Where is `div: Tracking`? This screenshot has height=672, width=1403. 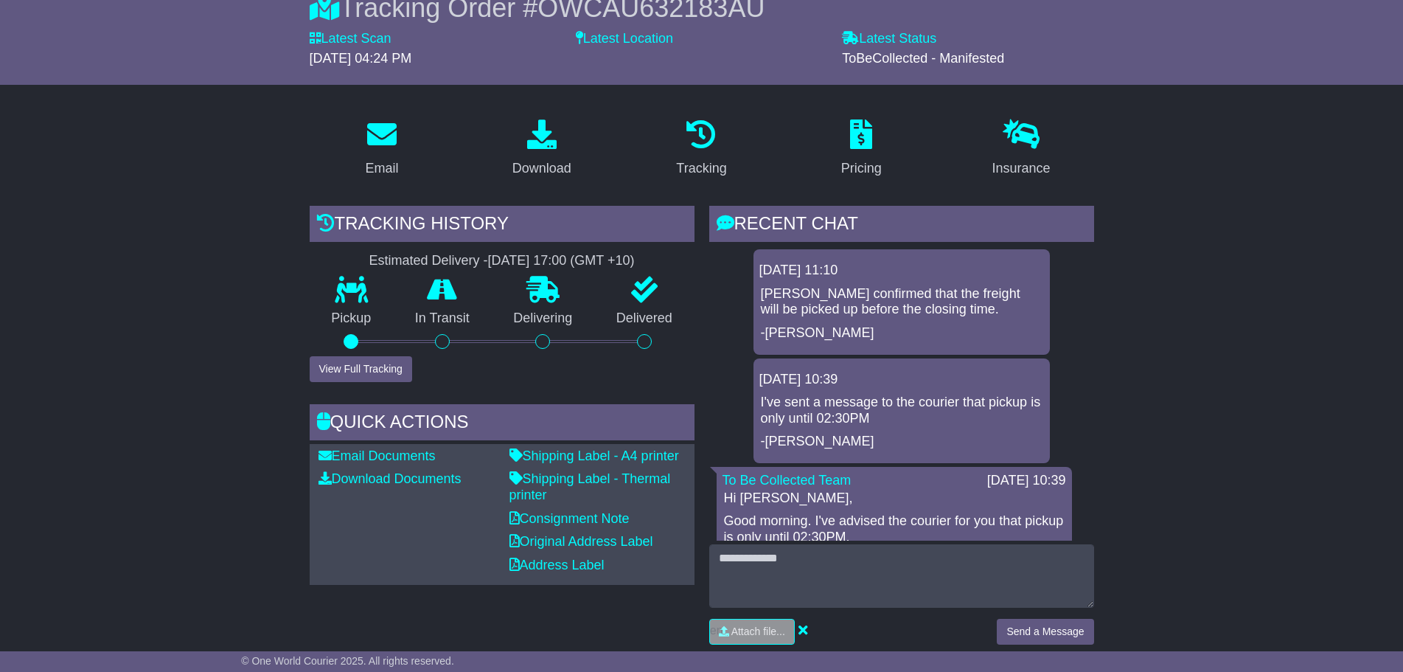 div: Tracking is located at coordinates (701, 168).